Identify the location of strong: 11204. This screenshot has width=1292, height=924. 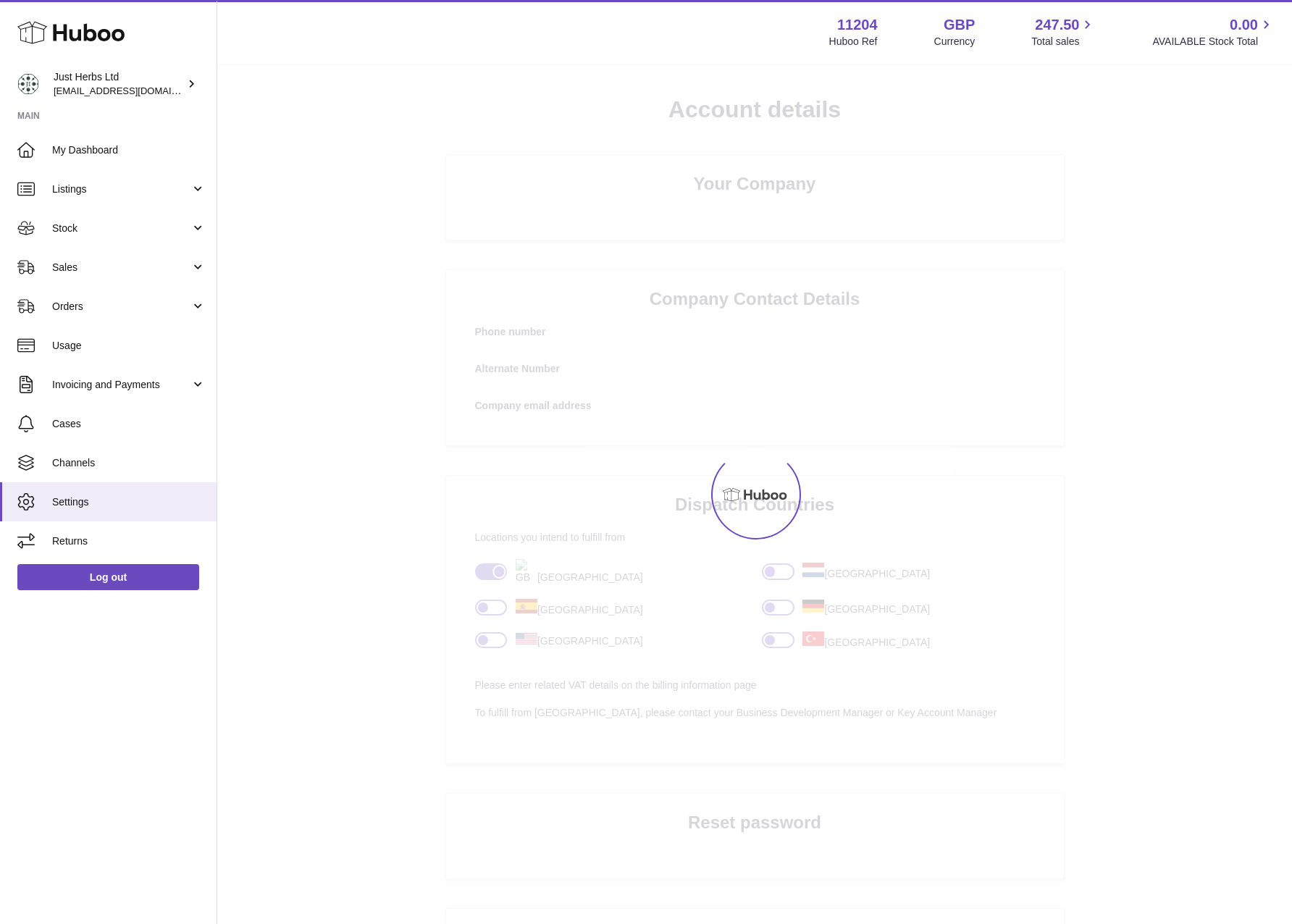
(858, 24).